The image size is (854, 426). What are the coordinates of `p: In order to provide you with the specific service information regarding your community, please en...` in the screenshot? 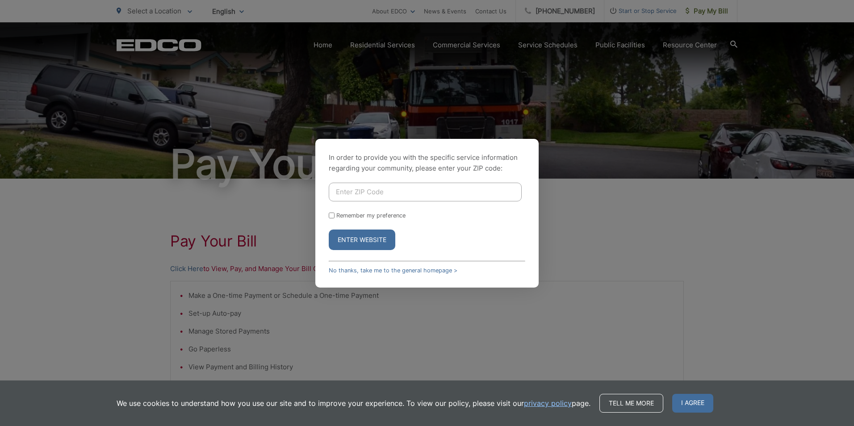 It's located at (427, 163).